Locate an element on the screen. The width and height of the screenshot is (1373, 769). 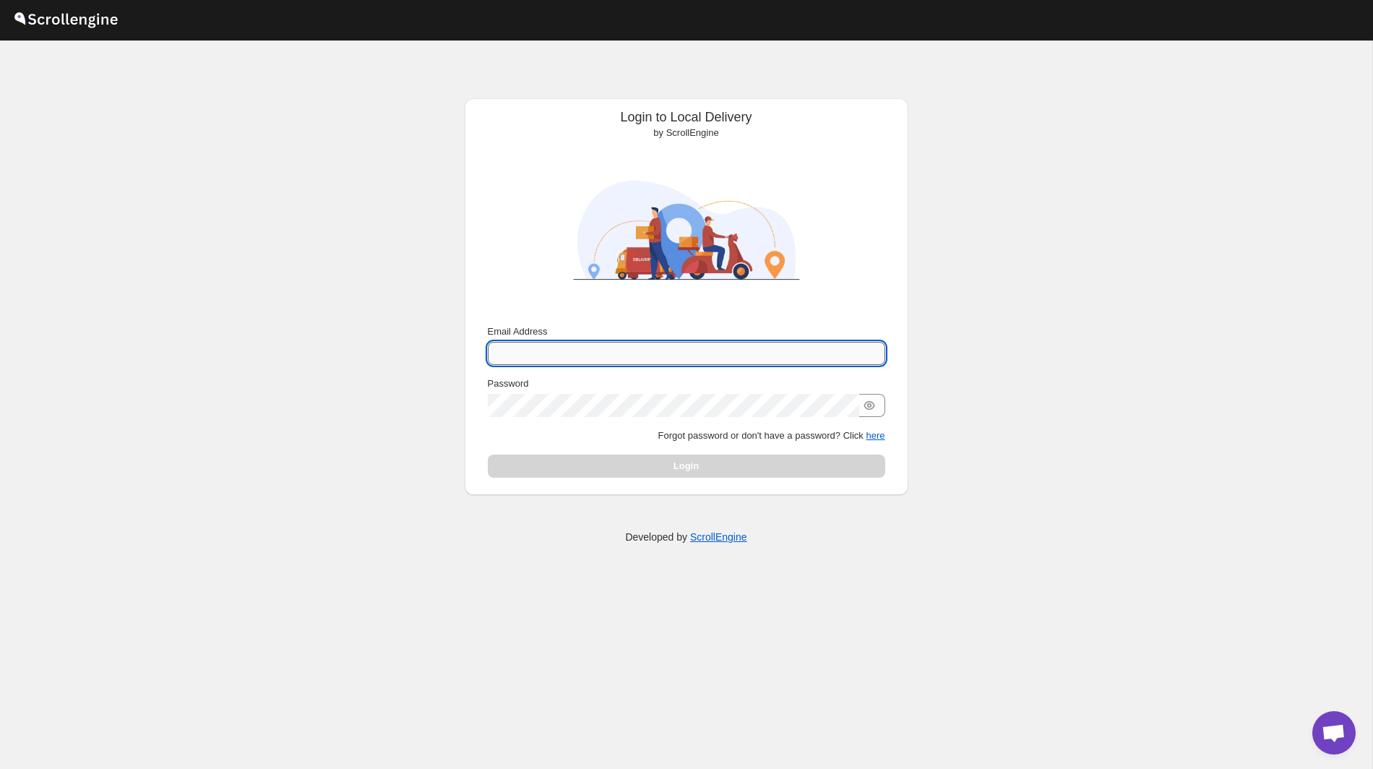
button: here is located at coordinates (875, 435).